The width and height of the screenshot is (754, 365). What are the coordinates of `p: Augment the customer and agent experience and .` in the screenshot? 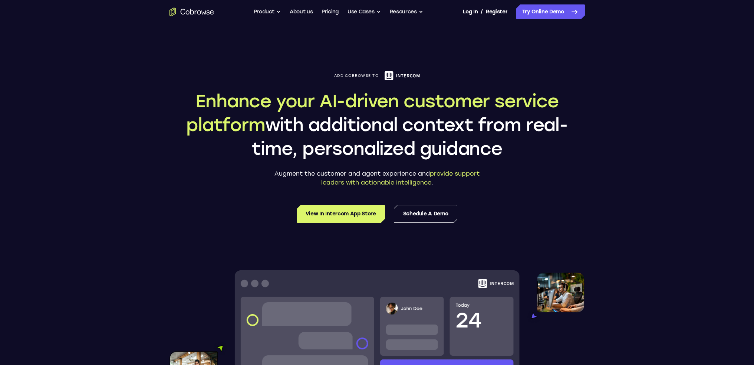 It's located at (377, 178).